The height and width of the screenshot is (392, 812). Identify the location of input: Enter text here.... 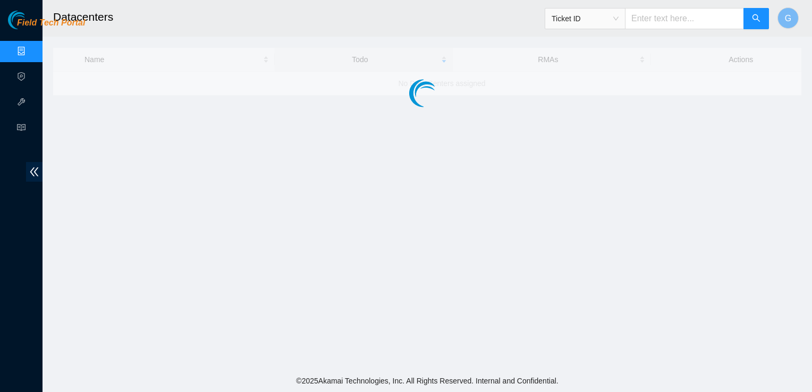
(684, 19).